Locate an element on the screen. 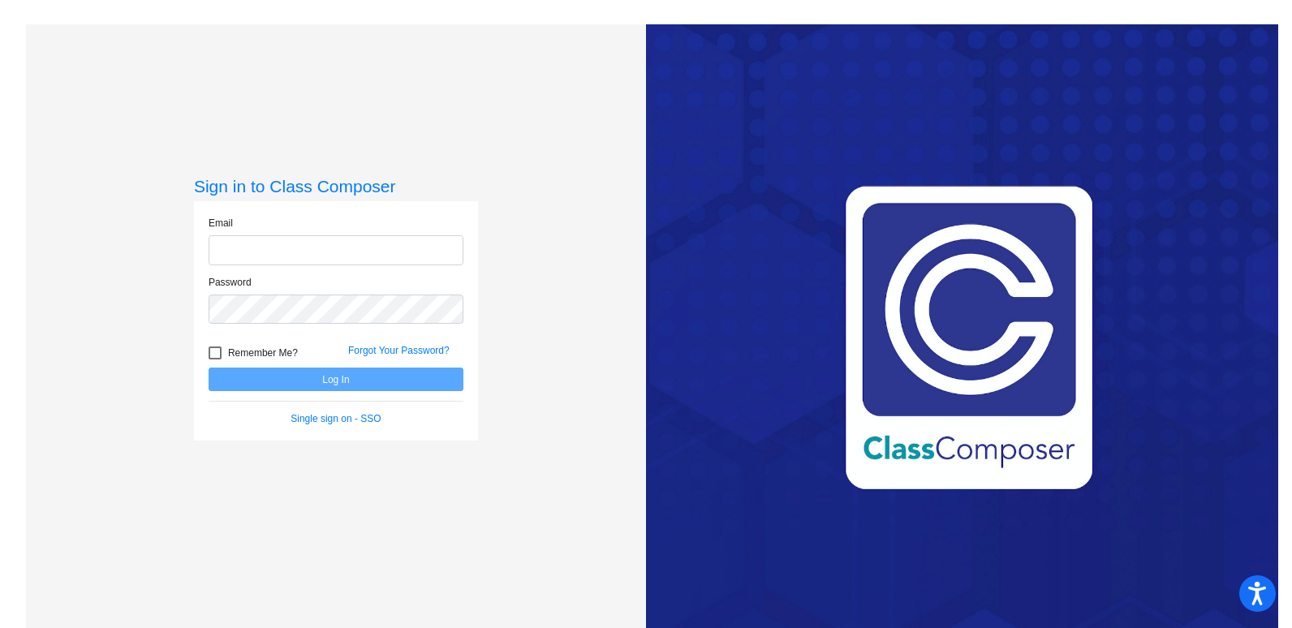 The width and height of the screenshot is (1292, 628). label: Password is located at coordinates (230, 282).